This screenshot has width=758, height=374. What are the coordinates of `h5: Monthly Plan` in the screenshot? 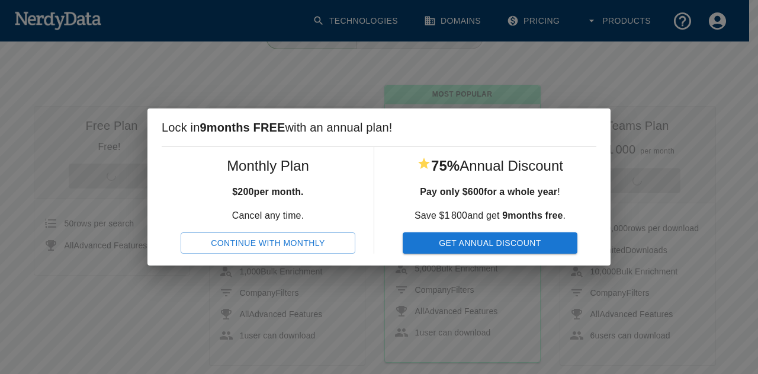 It's located at (268, 166).